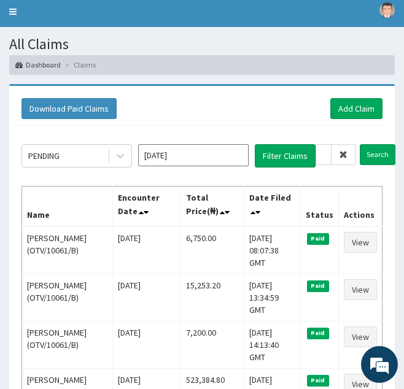  I want to click on div: PENDING, so click(44, 156).